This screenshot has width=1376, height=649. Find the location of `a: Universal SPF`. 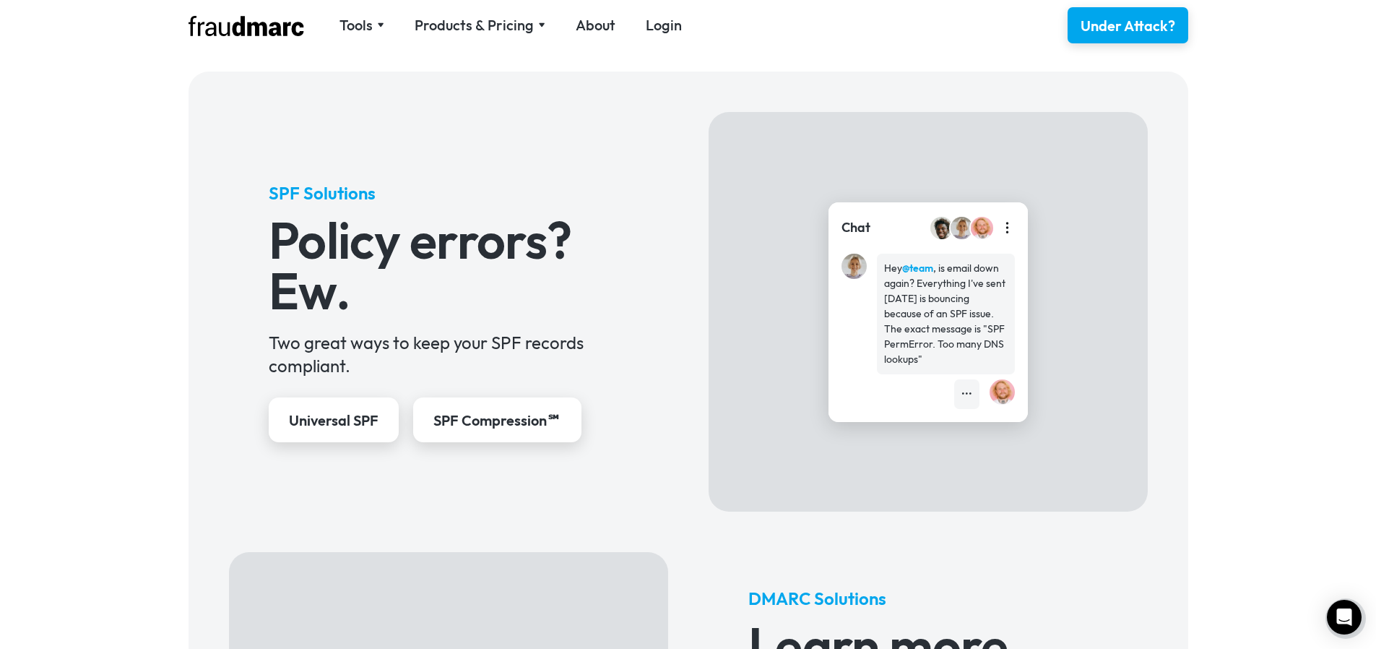

a: Universal SPF is located at coordinates (334, 420).